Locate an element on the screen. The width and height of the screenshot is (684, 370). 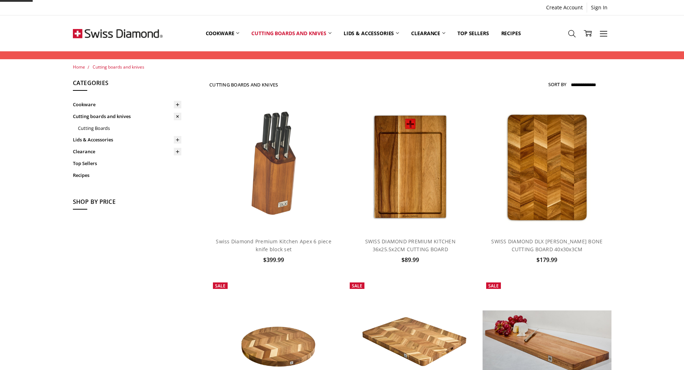
img: SWISS DIAMOND PREMIUM KITCHEN 36x25.5x2CM CUTTING BOARD is located at coordinates (410, 167).